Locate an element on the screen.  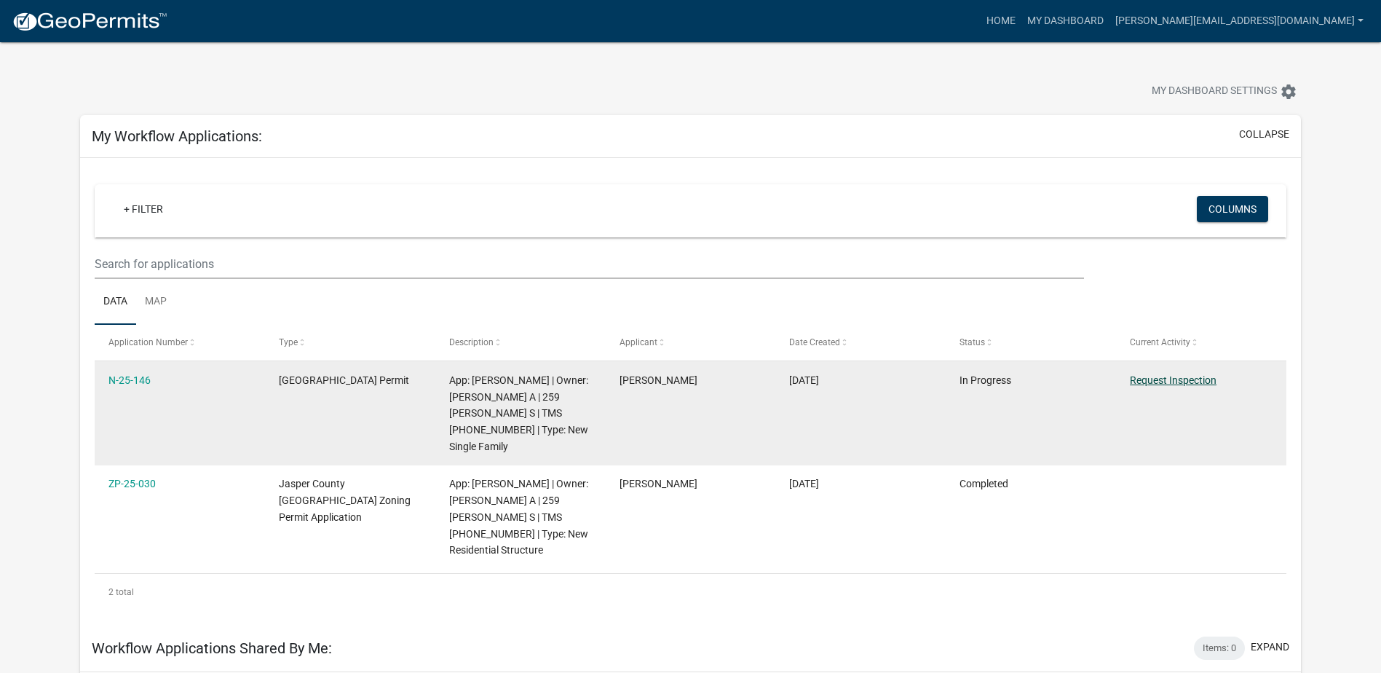
datatable-header-cell: Date Created is located at coordinates (860, 342).